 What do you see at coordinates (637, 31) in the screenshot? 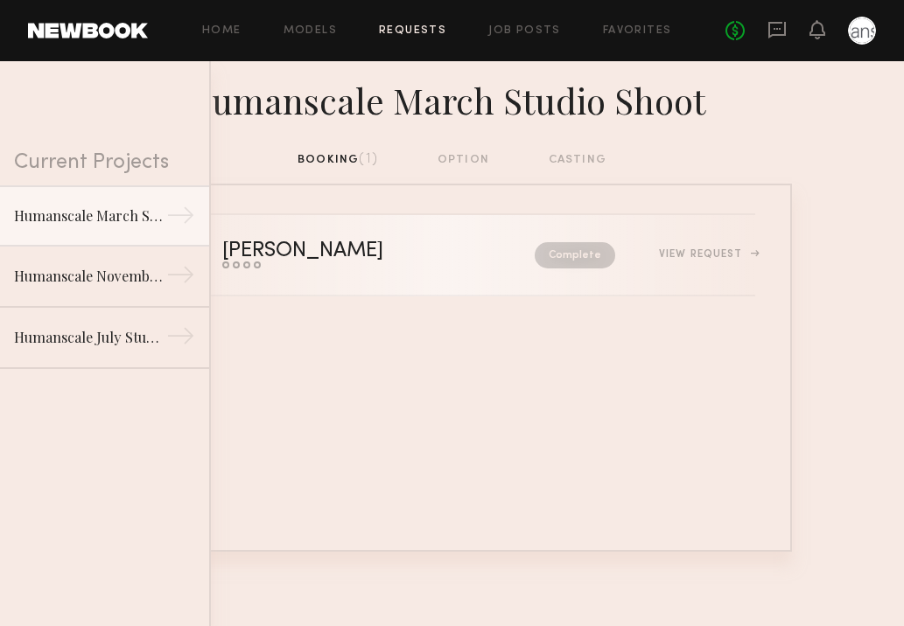
I see `a: Favorites` at bounding box center [637, 31].